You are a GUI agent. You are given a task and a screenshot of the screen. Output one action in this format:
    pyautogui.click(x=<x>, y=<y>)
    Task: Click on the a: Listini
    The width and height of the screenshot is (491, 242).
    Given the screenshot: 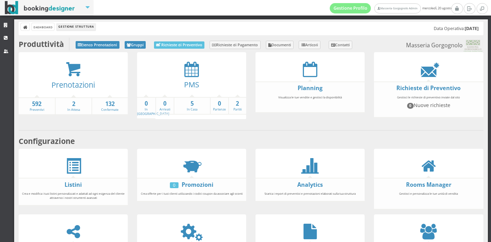 What is the action you would take?
    pyautogui.click(x=73, y=185)
    